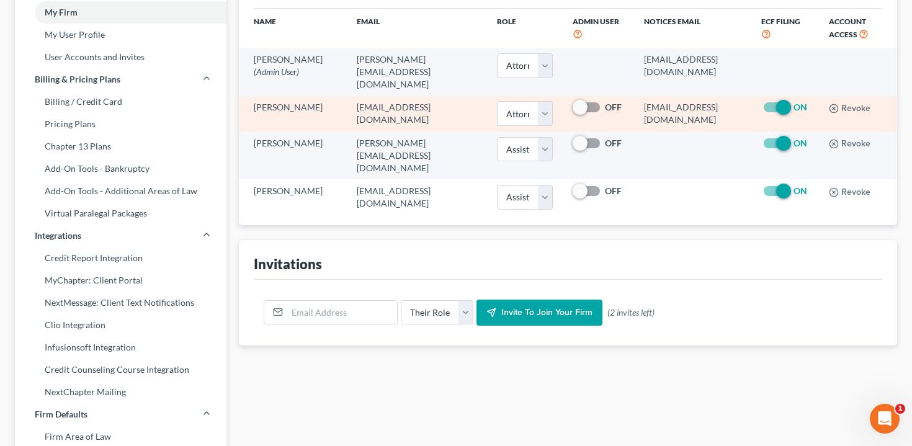  What do you see at coordinates (120, 102) in the screenshot?
I see `a: Billing / Credit Card` at bounding box center [120, 102].